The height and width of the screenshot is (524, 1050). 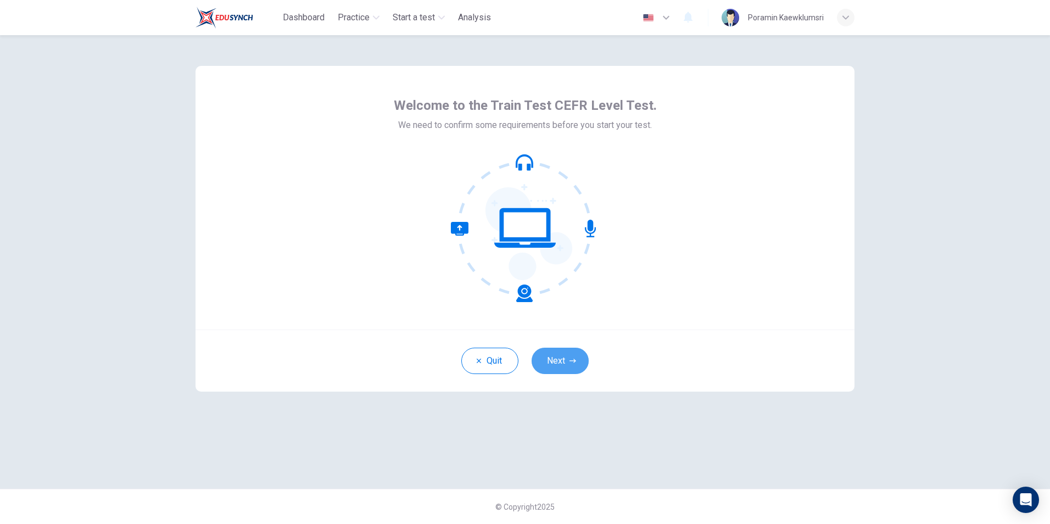 What do you see at coordinates (237, 18) in the screenshot?
I see `a: Train Test logo` at bounding box center [237, 18].